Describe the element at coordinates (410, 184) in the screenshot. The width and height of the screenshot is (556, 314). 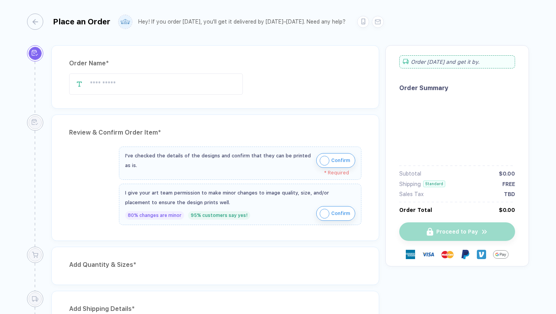
I see `div: Shipping` at that location.